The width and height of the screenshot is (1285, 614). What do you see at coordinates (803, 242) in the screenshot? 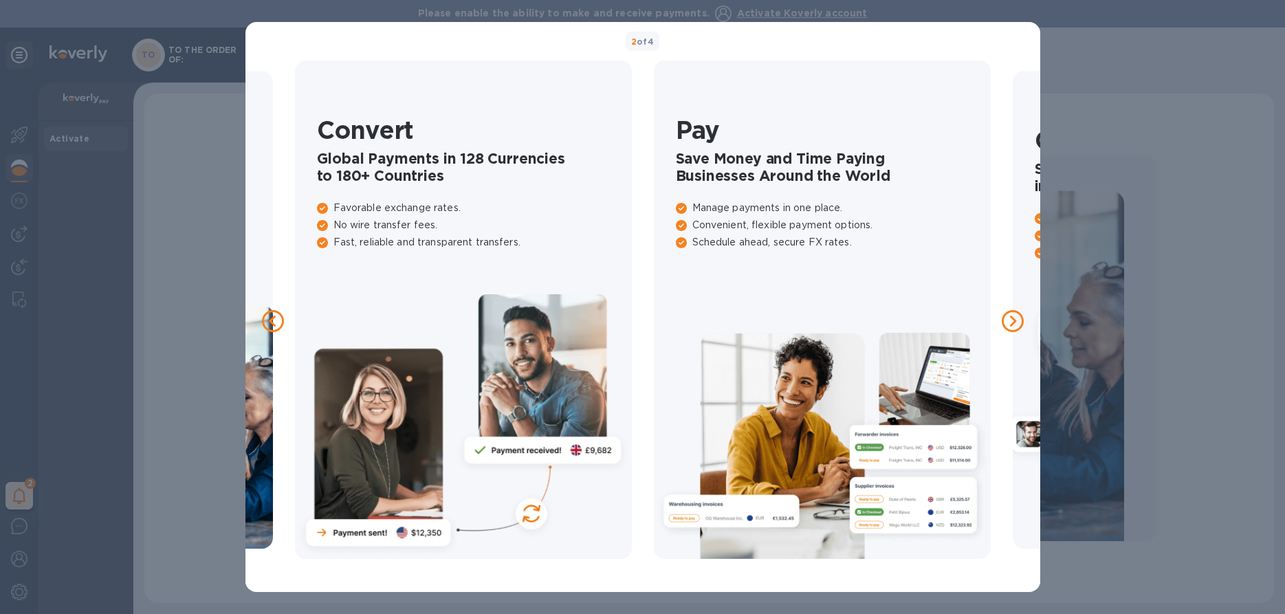
I see `p: Schedule ahead, secure FX rates.` at bounding box center [803, 242].